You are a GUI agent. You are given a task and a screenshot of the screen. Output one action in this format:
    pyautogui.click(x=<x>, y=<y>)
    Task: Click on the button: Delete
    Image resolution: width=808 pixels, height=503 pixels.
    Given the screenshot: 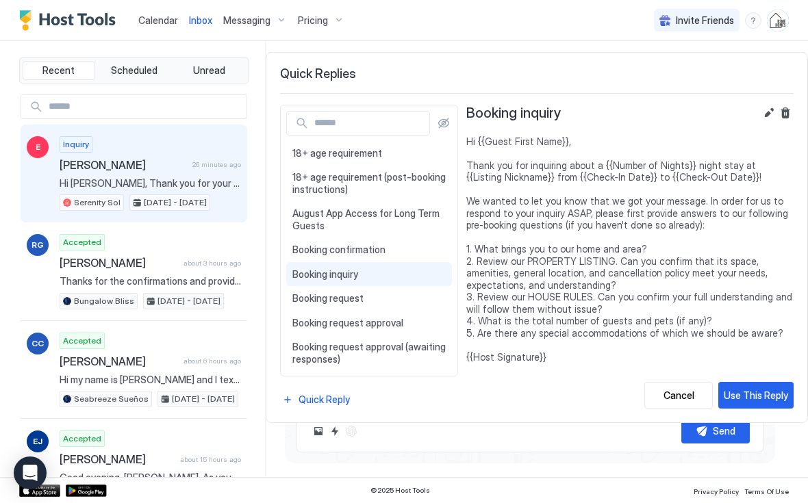 What is the action you would take?
    pyautogui.click(x=785, y=113)
    